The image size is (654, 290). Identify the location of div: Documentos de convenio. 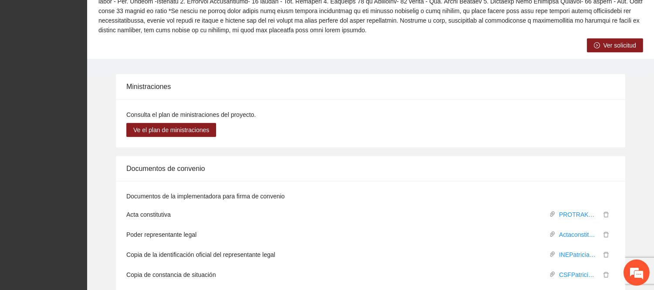
(370, 168).